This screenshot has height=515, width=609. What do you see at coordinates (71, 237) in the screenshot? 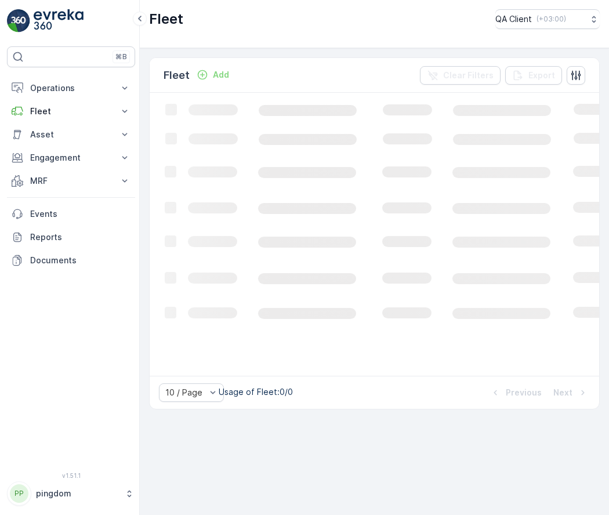
I see `a: Reports` at bounding box center [71, 237].